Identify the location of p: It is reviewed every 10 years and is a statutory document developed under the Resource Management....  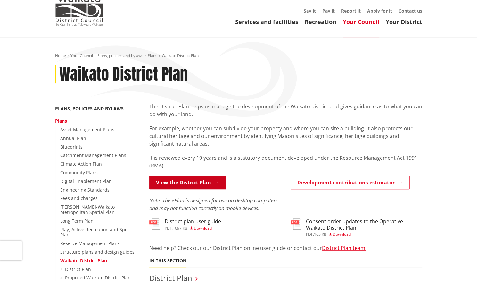
(286, 162).